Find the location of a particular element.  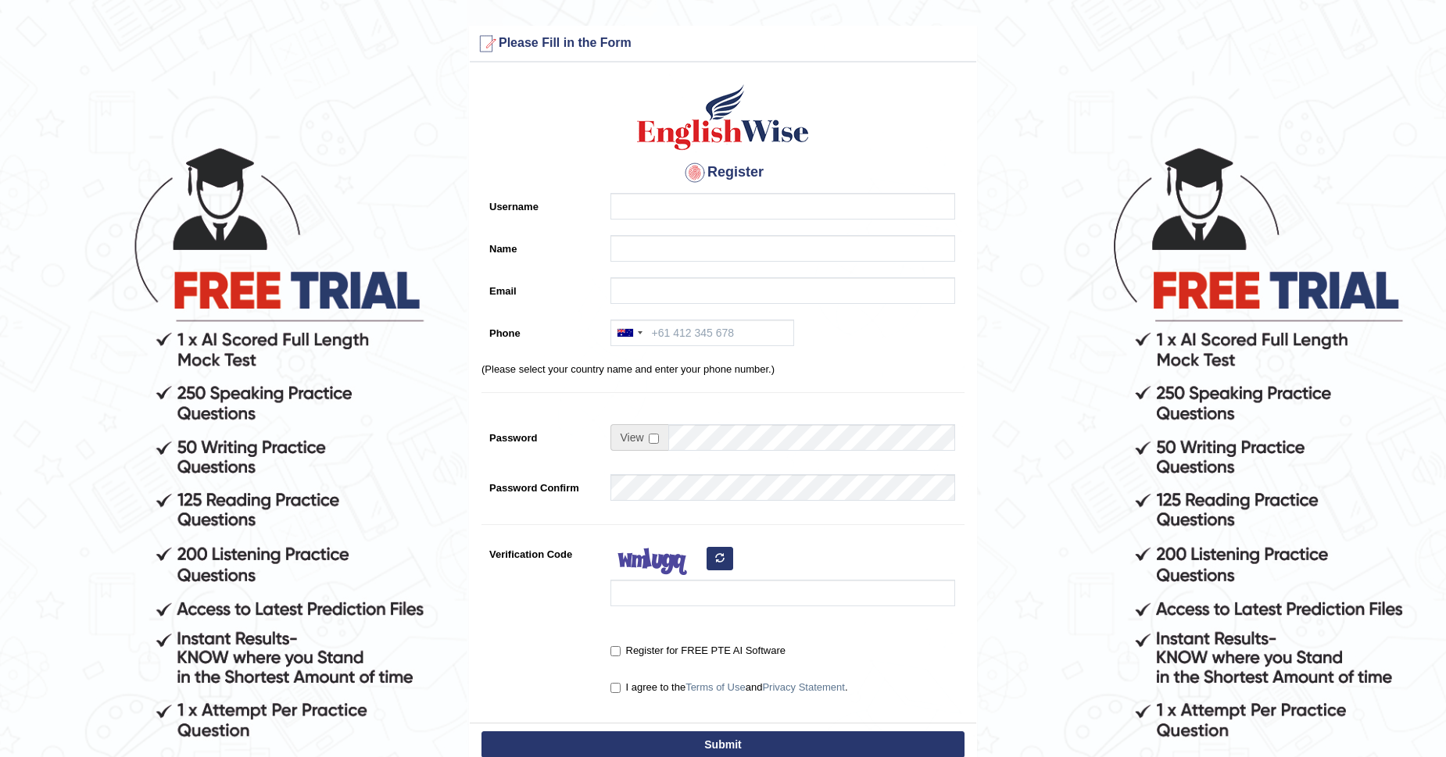

input: I agree to theTerms of UseandPrivacy Statement. is located at coordinates (615, 688).